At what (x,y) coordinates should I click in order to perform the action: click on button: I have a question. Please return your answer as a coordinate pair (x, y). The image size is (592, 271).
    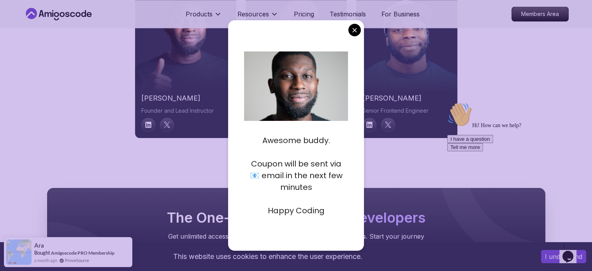
    Looking at the image, I should click on (26, 40).